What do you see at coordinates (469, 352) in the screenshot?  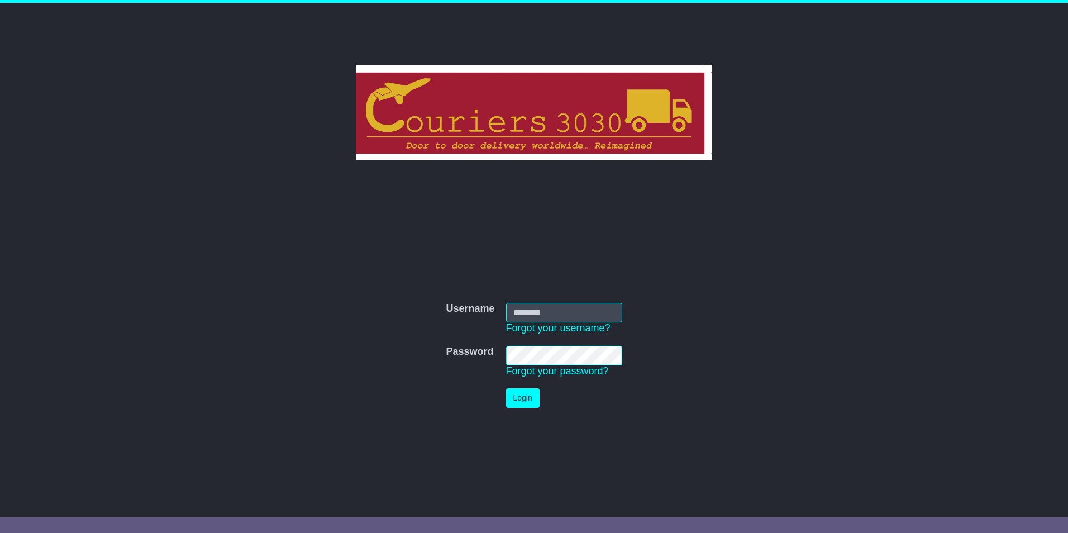 I see `label: Password` at bounding box center [469, 352].